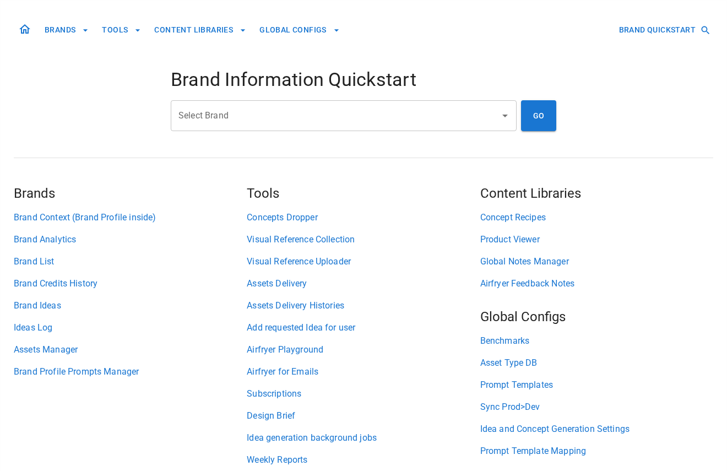  I want to click on a: Sync Prod>Dev, so click(597, 407).